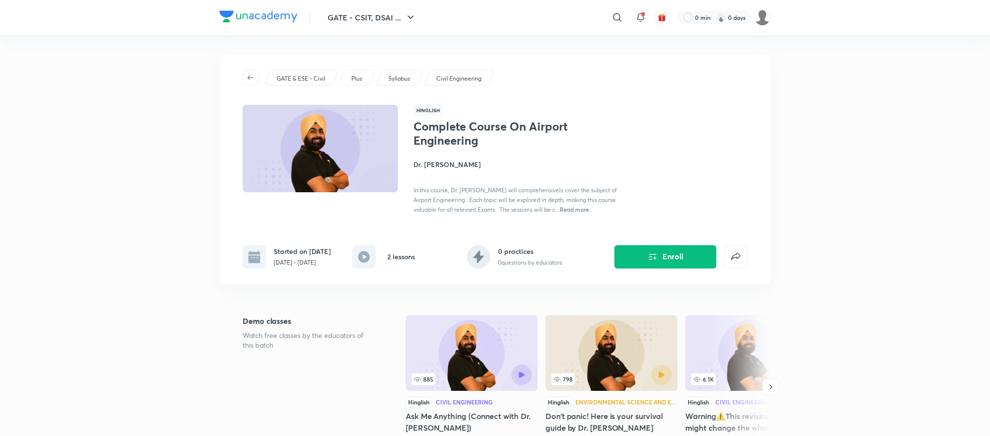  Describe the element at coordinates (399, 79) in the screenshot. I see `p: Syllabus` at that location.